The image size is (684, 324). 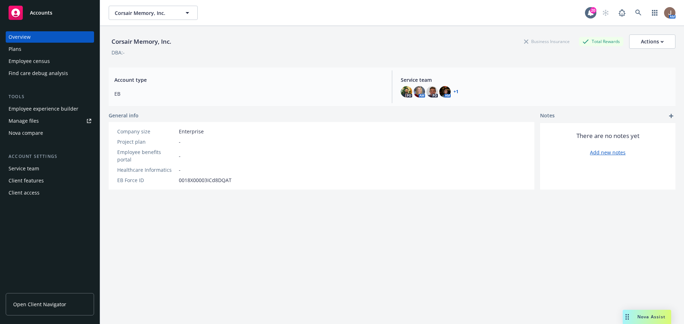 I want to click on a: Client features, so click(x=50, y=181).